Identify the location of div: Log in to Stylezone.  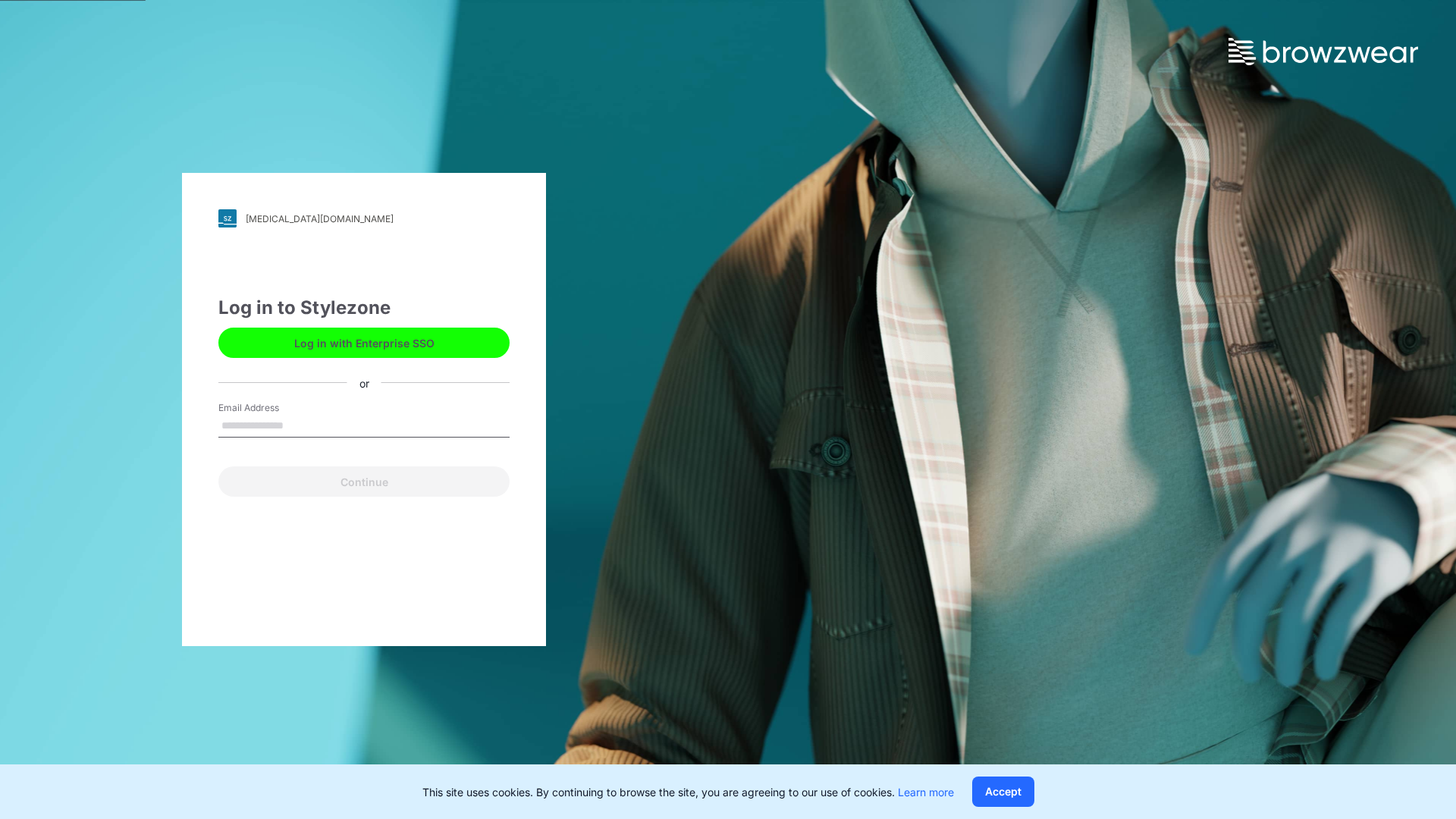
(364, 308).